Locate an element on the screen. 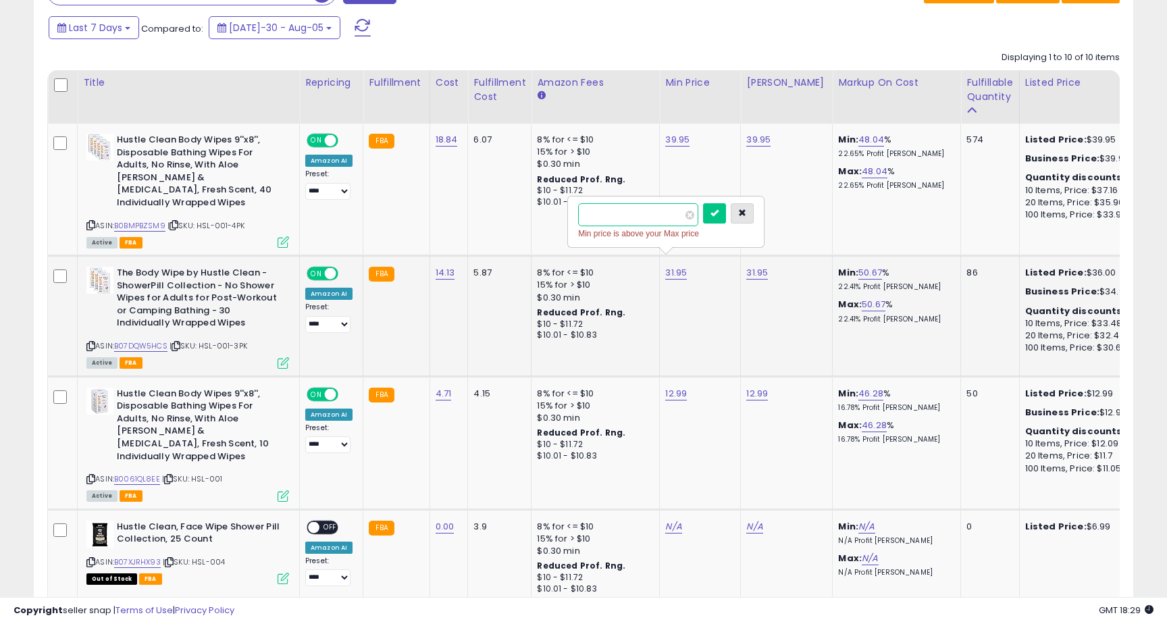 The height and width of the screenshot is (624, 1167). a: 39.95 is located at coordinates (759, 140).